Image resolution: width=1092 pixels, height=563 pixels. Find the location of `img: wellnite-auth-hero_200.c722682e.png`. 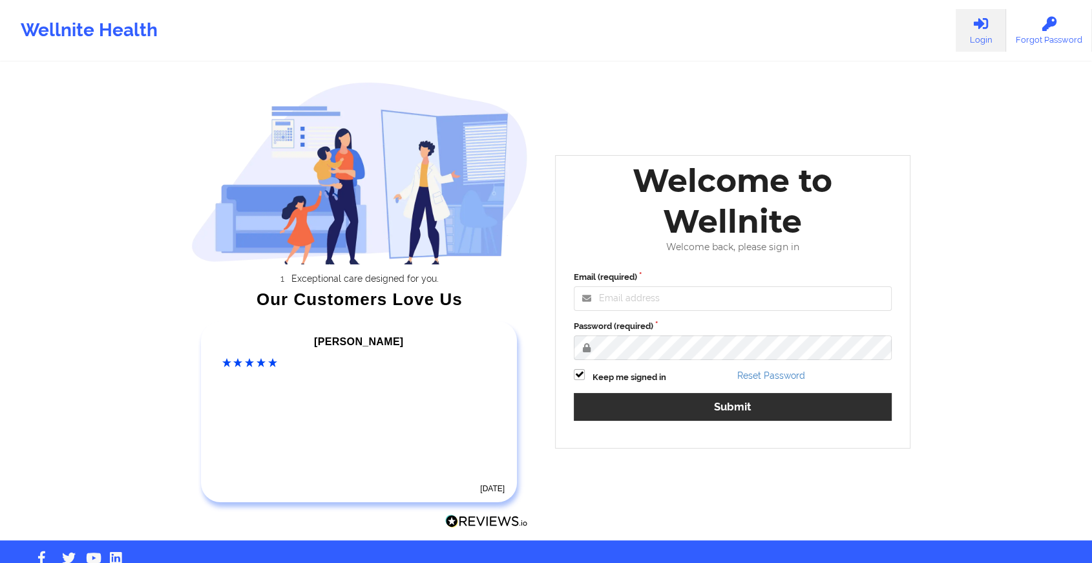

img: wellnite-auth-hero_200.c722682e.png is located at coordinates (360, 173).